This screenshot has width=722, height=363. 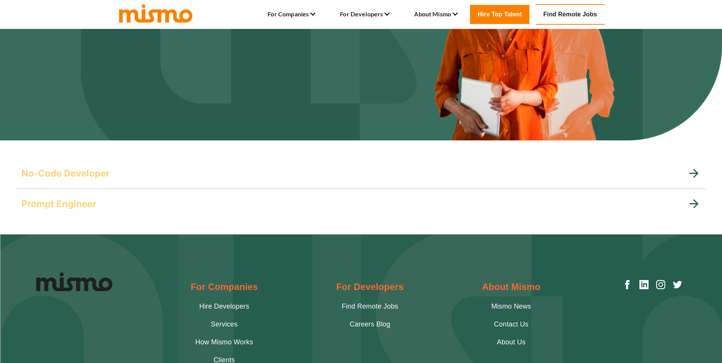 What do you see at coordinates (361, 173) in the screenshot?
I see `div: No-Code Developer` at bounding box center [361, 173].